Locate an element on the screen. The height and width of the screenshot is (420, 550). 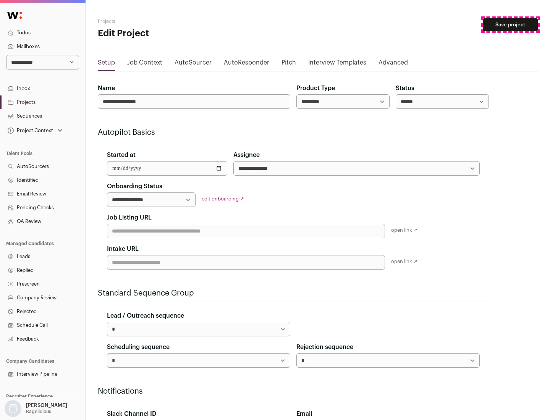
h2: Autopilot Basics is located at coordinates (293, 132).